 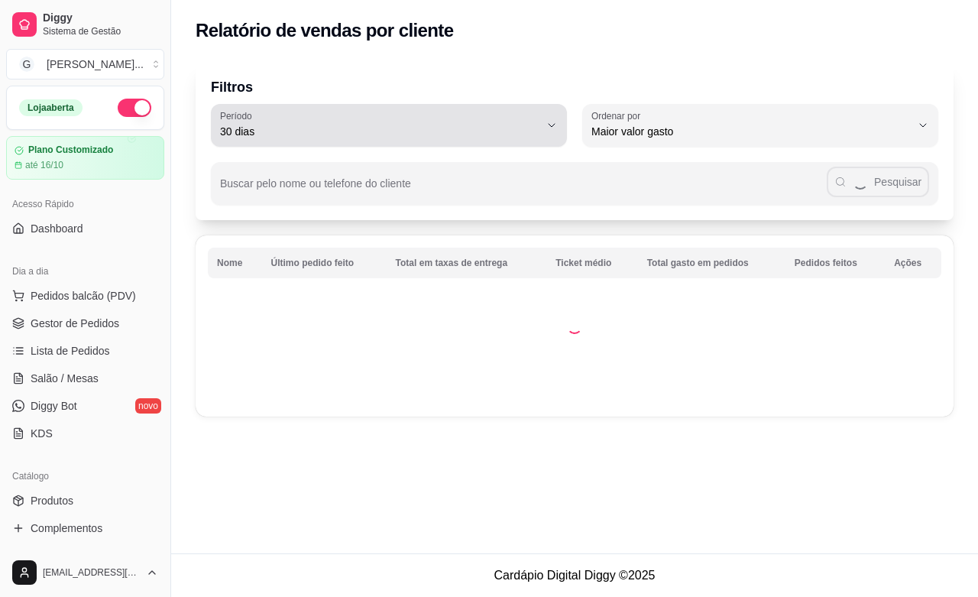 What do you see at coordinates (100, 31) in the screenshot?
I see `span: Sistema de Gestão` at bounding box center [100, 31].